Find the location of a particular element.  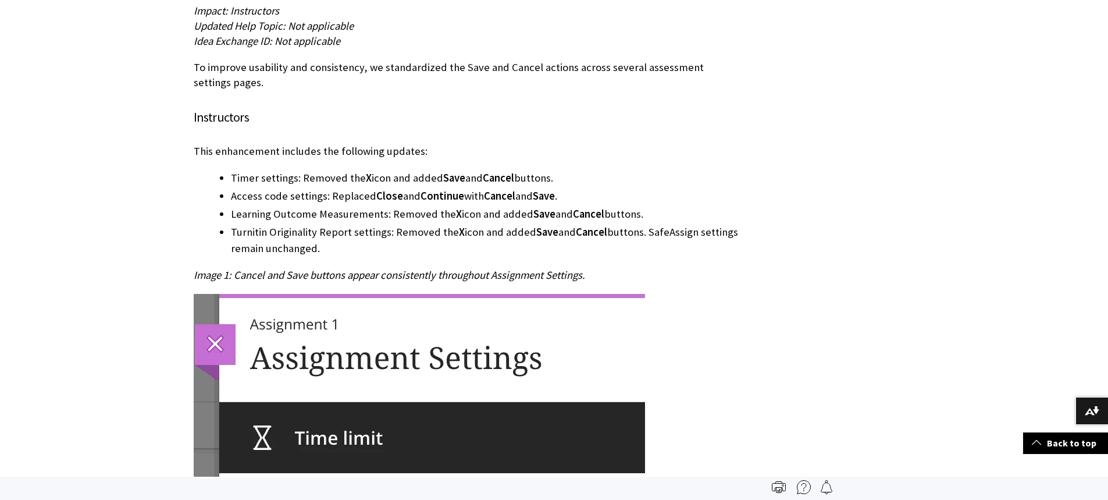

span: Idea Exchange ID: Not applicable is located at coordinates (267, 41).